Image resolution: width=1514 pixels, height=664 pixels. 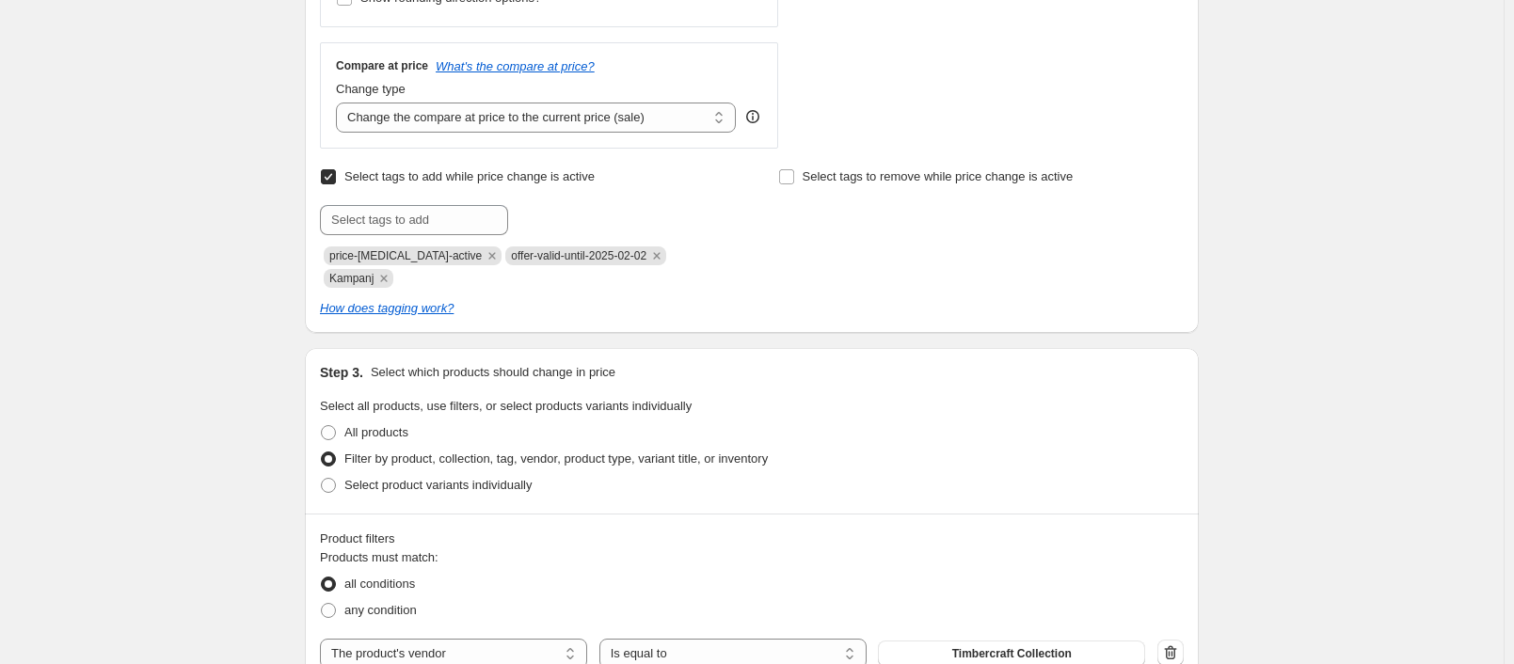 I want to click on input: Select tags to add, so click(x=414, y=220).